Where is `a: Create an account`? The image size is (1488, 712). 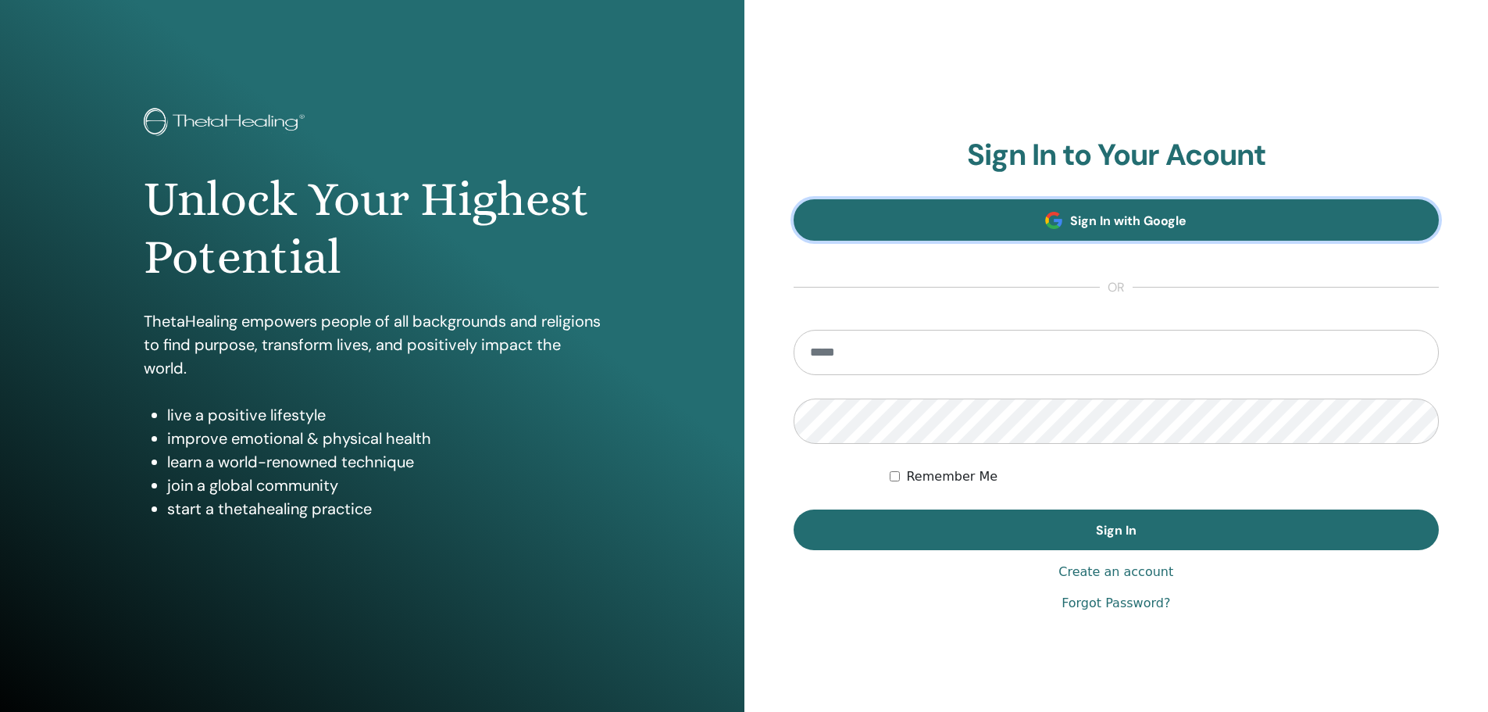 a: Create an account is located at coordinates (1116, 572).